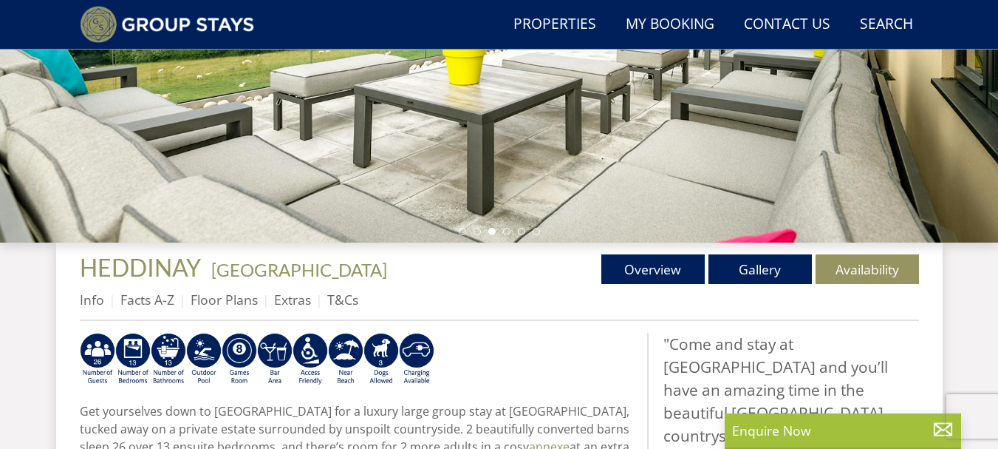 The image size is (998, 449). What do you see at coordinates (868, 269) in the screenshot?
I see `a: Availability` at bounding box center [868, 269].